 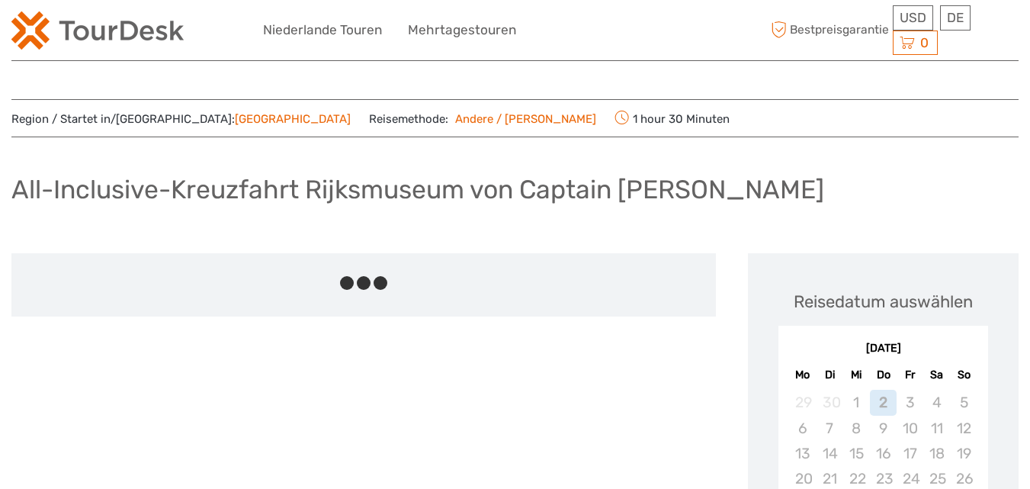 I want to click on a: Niederlande Touren, so click(x=322, y=30).